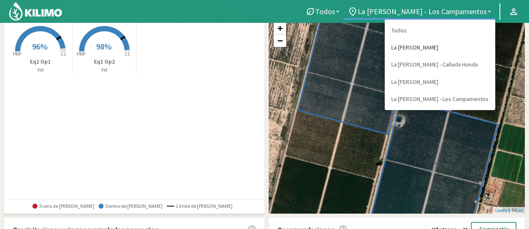 The height and width of the screenshot is (229, 529). I want to click on a: Todos, so click(440, 30).